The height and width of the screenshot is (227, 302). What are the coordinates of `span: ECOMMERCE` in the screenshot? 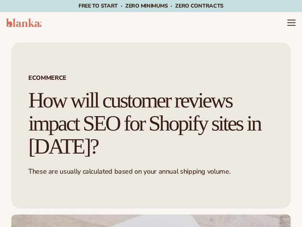 It's located at (151, 78).